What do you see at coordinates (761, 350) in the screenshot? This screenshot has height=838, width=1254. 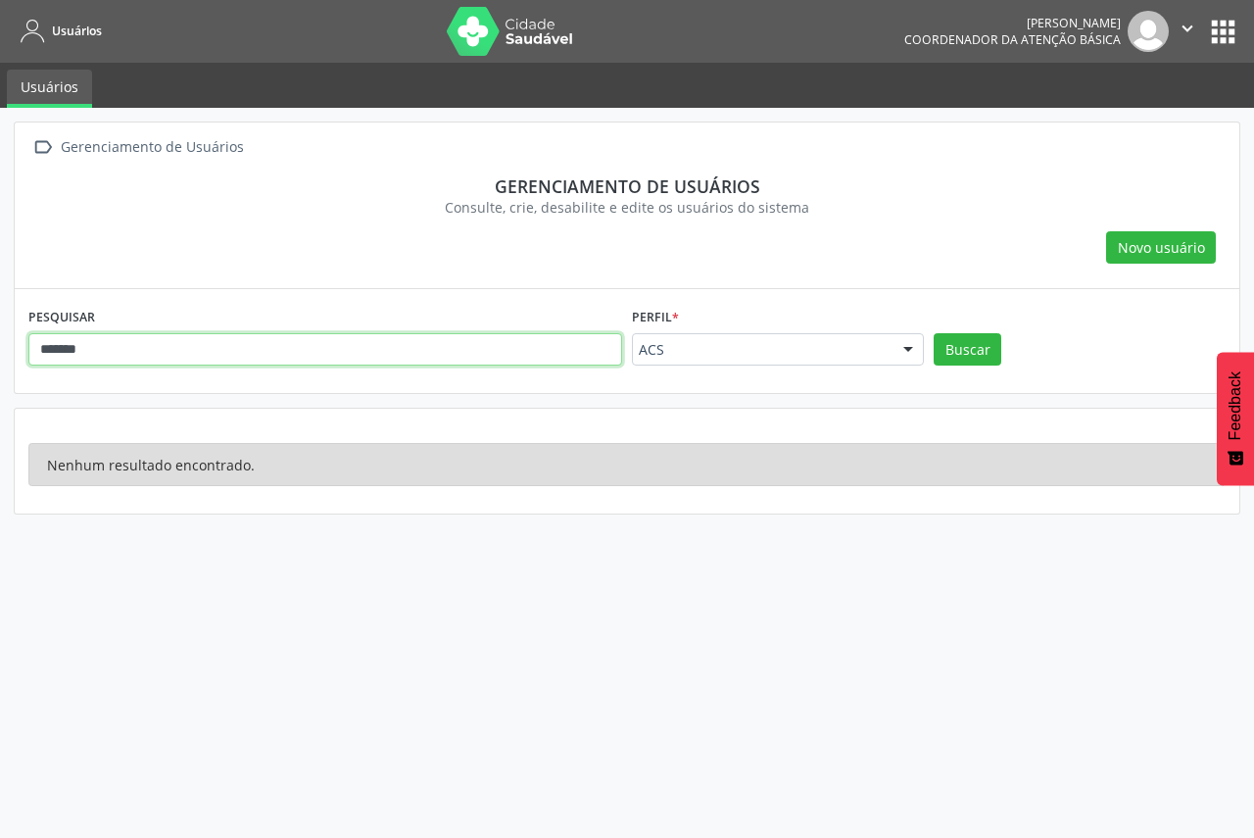 I see `span: ACS` at bounding box center [761, 350].